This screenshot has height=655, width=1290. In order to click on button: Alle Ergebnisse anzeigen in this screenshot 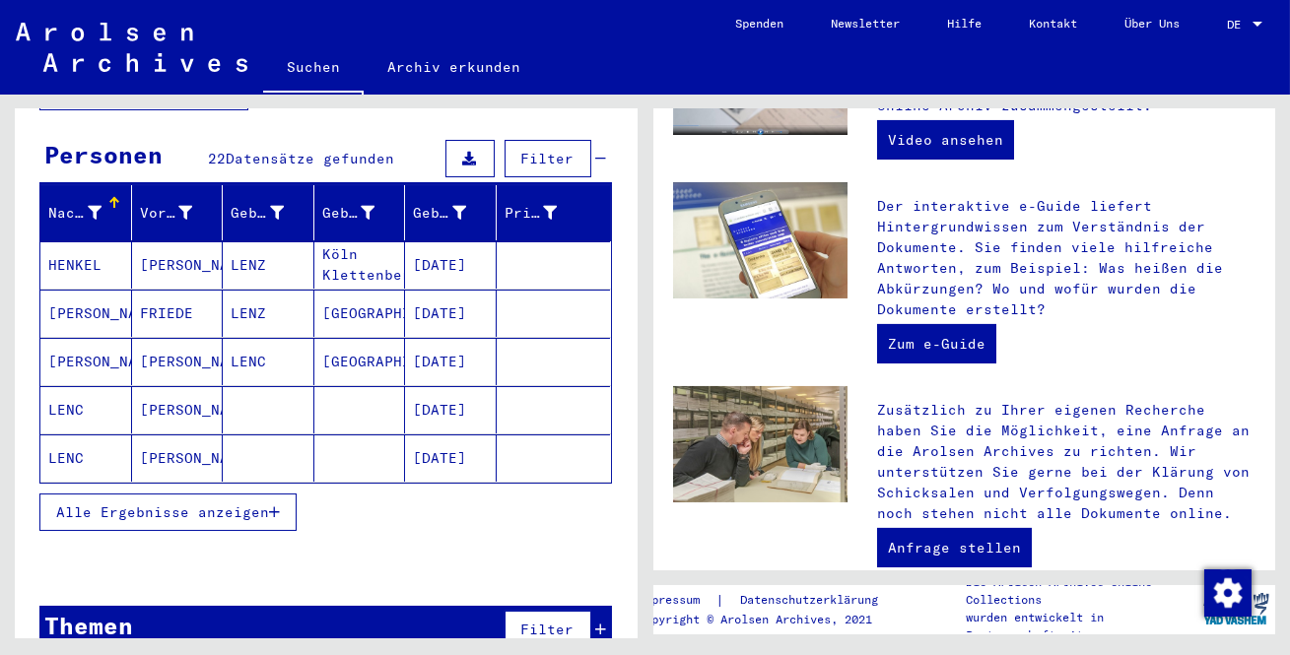, I will do `click(168, 512)`.